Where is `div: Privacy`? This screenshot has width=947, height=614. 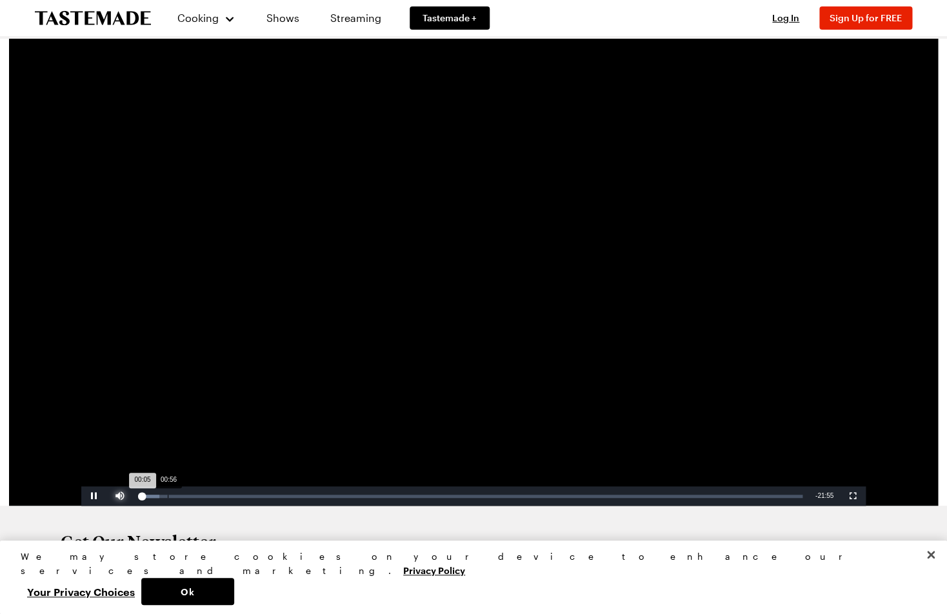 div: Privacy is located at coordinates (468, 578).